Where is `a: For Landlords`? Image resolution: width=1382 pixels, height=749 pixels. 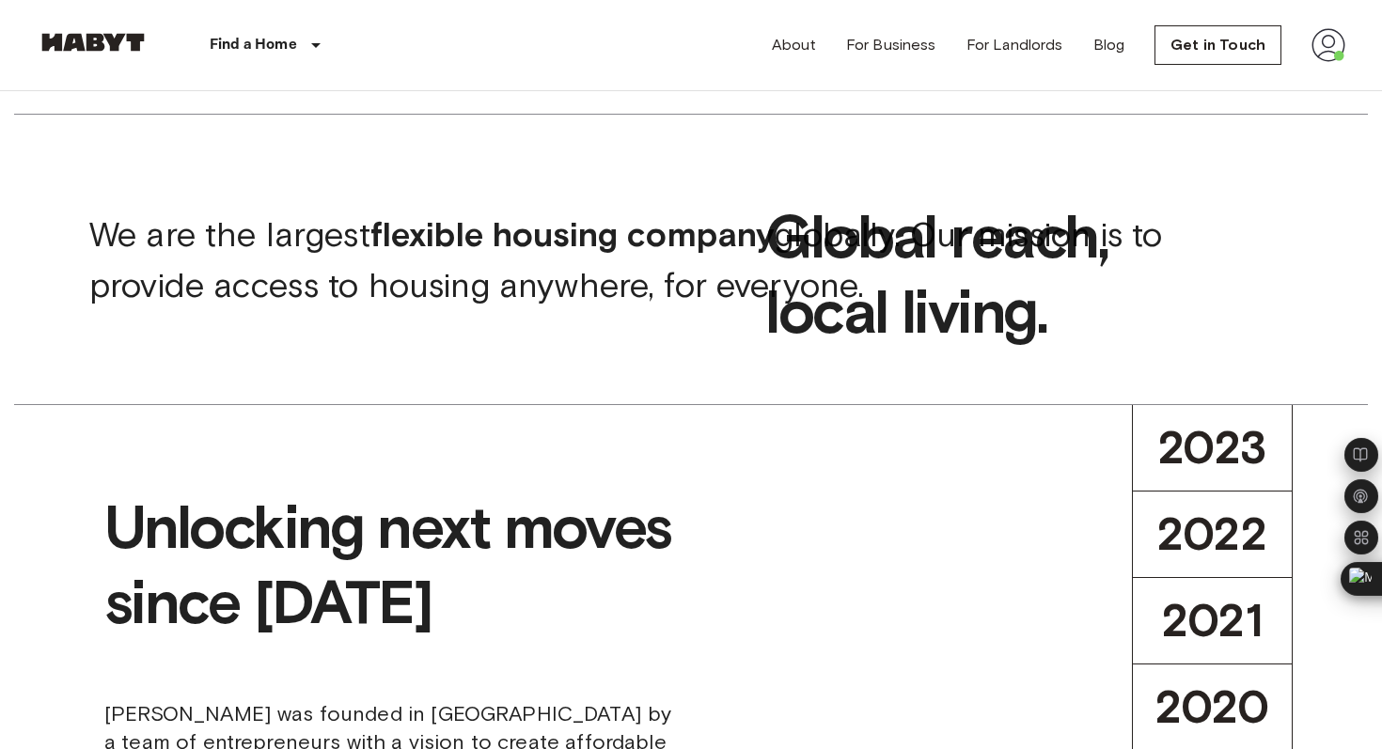
a: For Landlords is located at coordinates (1014, 45).